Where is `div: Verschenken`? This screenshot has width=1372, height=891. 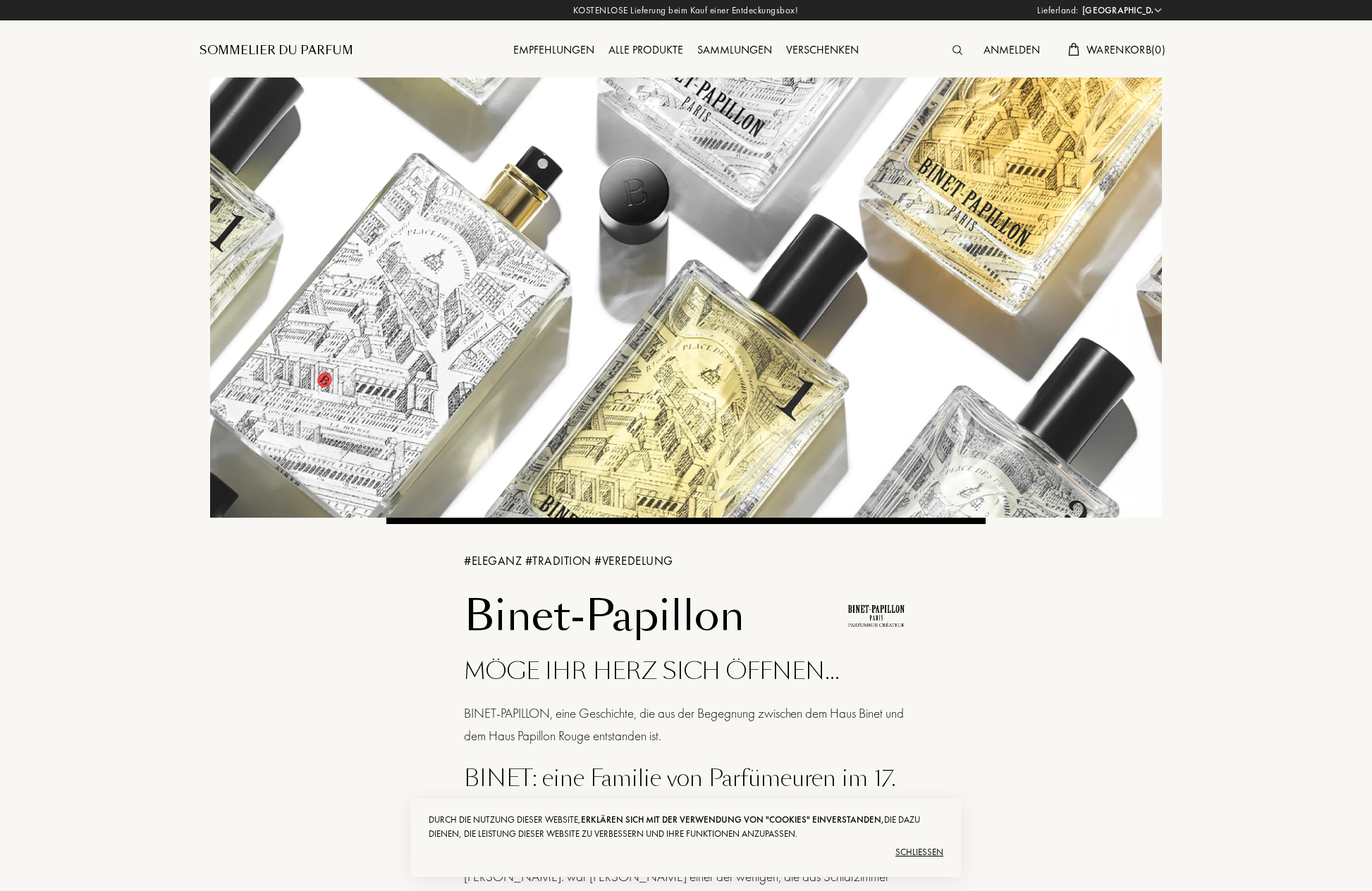
div: Verschenken is located at coordinates (822, 50).